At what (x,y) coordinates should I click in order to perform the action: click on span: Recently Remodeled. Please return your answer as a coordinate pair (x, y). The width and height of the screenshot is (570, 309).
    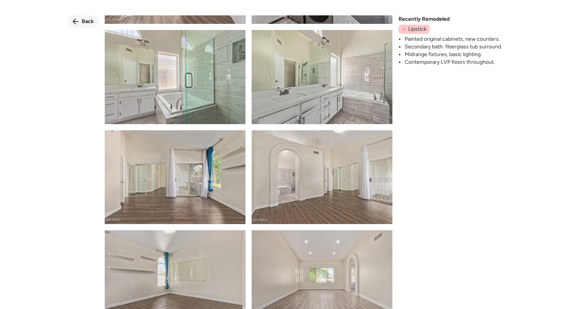
    Looking at the image, I should click on (424, 19).